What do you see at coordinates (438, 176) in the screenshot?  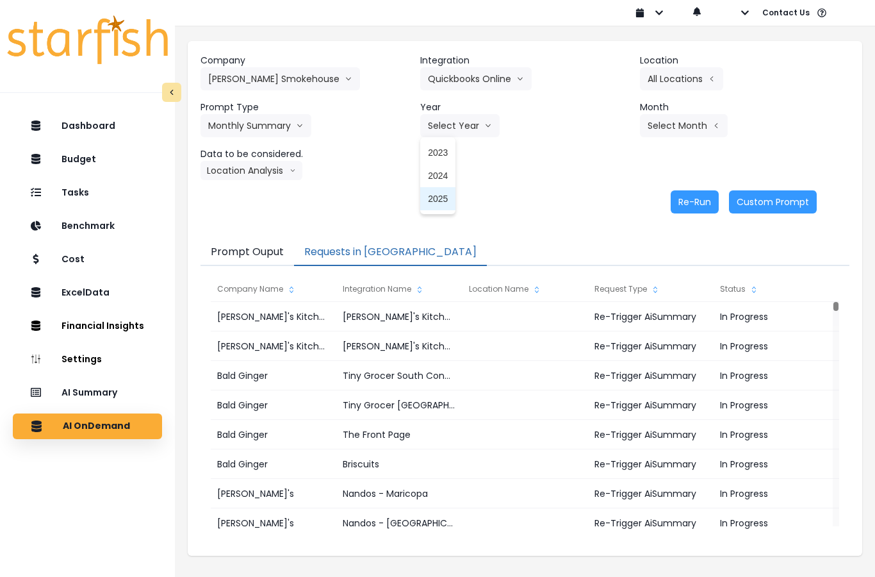 I see `ul: Select Yeararrow down line` at bounding box center [438, 176].